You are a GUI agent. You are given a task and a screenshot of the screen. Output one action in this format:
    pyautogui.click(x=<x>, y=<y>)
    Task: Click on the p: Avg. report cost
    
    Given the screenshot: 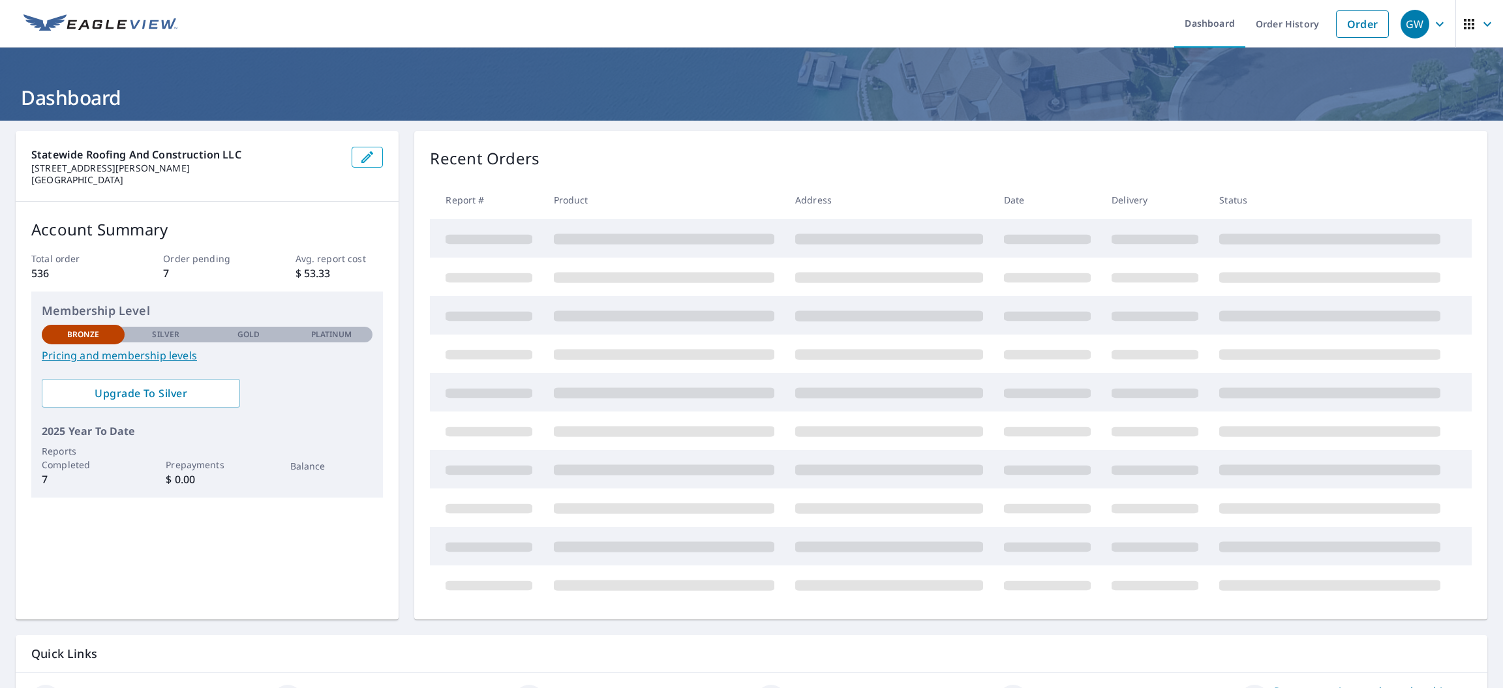 What is the action you would take?
    pyautogui.click(x=339, y=258)
    